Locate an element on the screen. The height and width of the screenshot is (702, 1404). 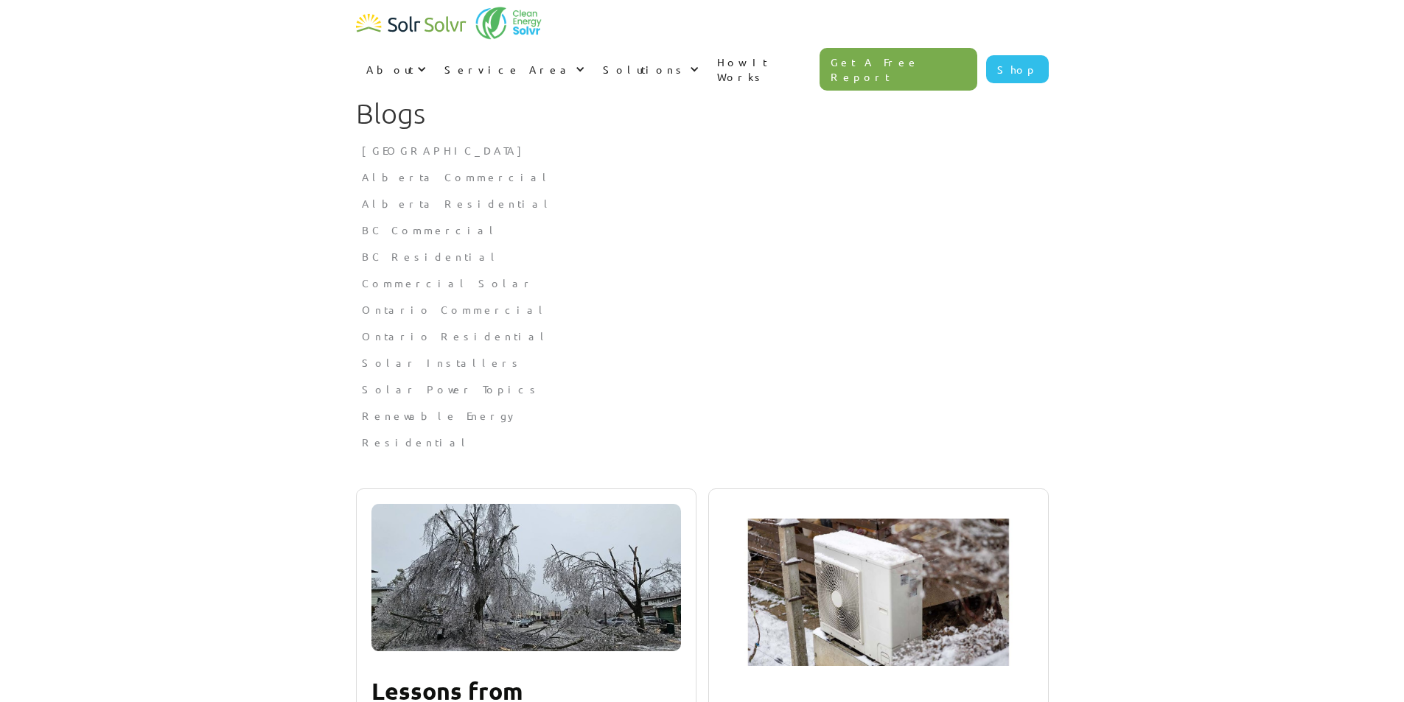
div: Residential is located at coordinates (702, 442).